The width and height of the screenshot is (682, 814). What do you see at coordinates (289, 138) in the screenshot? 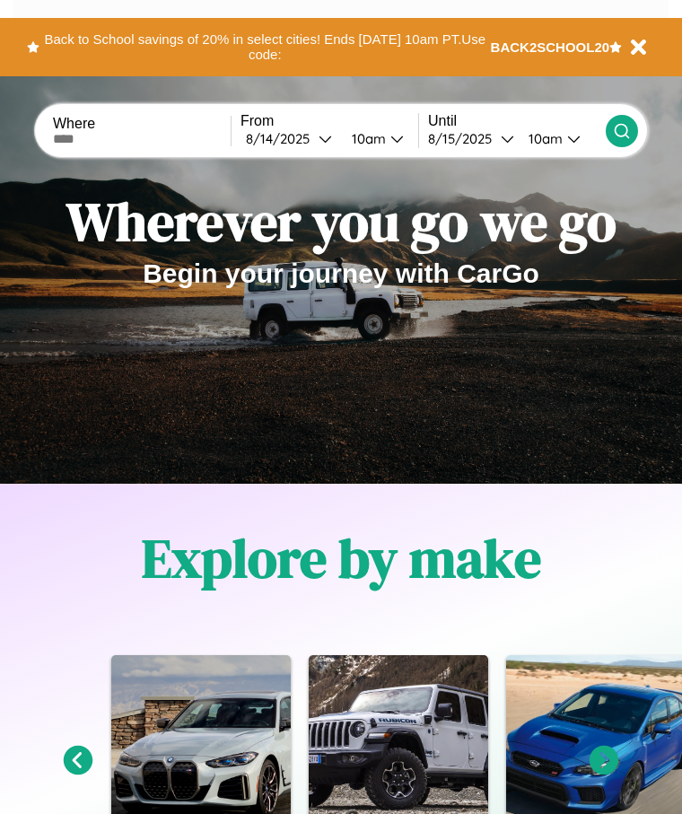
I see `button: 8/14/2025` at bounding box center [289, 138].